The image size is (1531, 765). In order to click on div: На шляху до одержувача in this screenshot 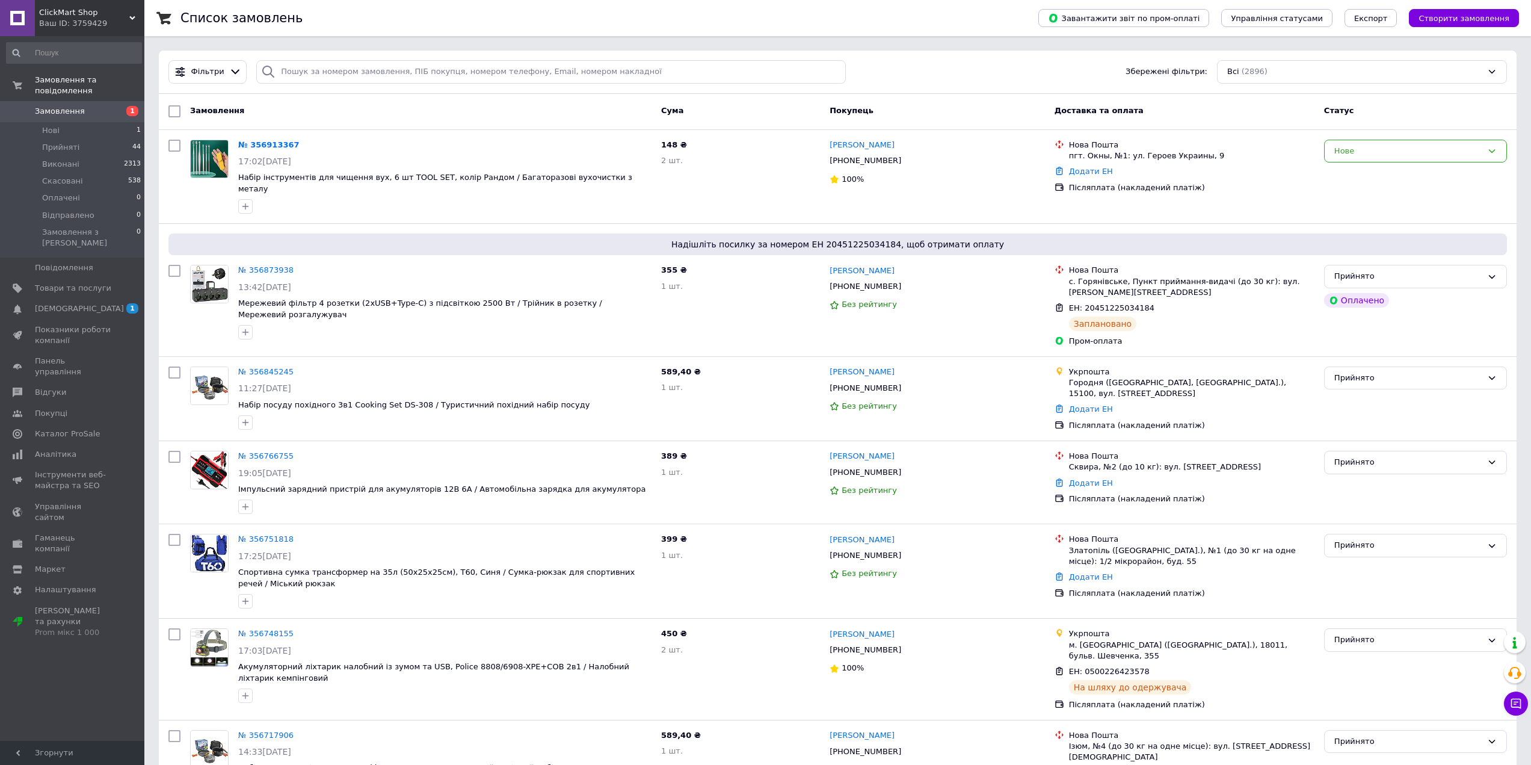, I will do `click(1130, 687)`.